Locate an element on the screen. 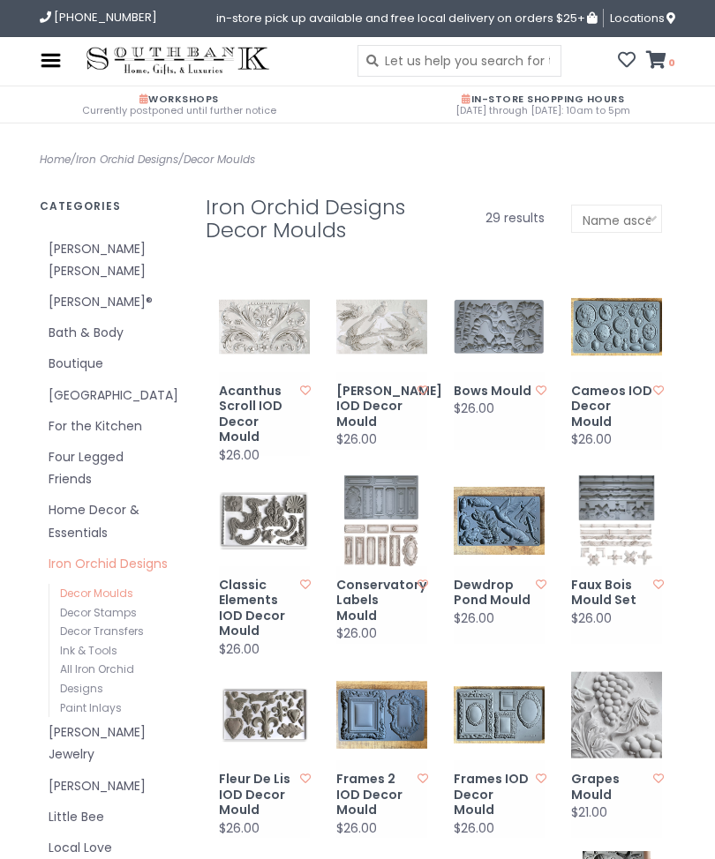 The height and width of the screenshot is (859, 715). a: Home Decor & Essentials is located at coordinates (109, 521).